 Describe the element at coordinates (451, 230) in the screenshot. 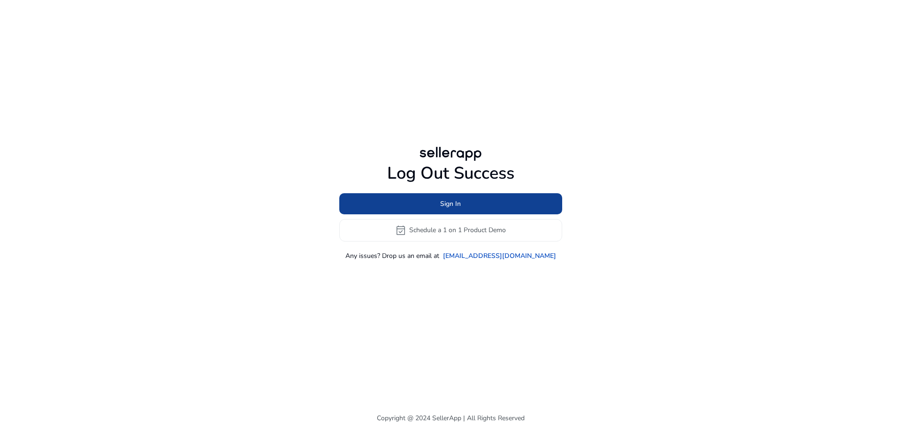

I see `button: event_availableSchedule a 1 on 1 Product Demo` at that location.